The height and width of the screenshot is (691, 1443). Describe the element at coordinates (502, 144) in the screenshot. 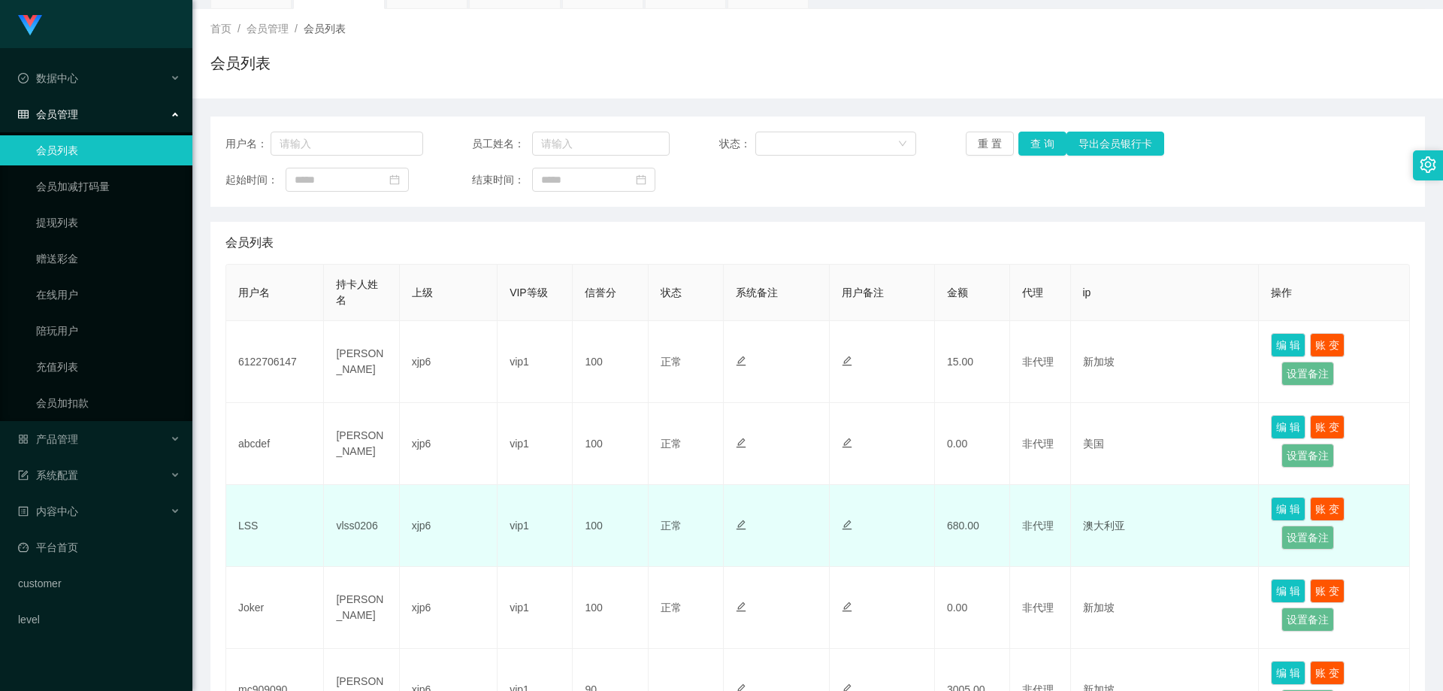

I see `span: 员工姓名：` at that location.